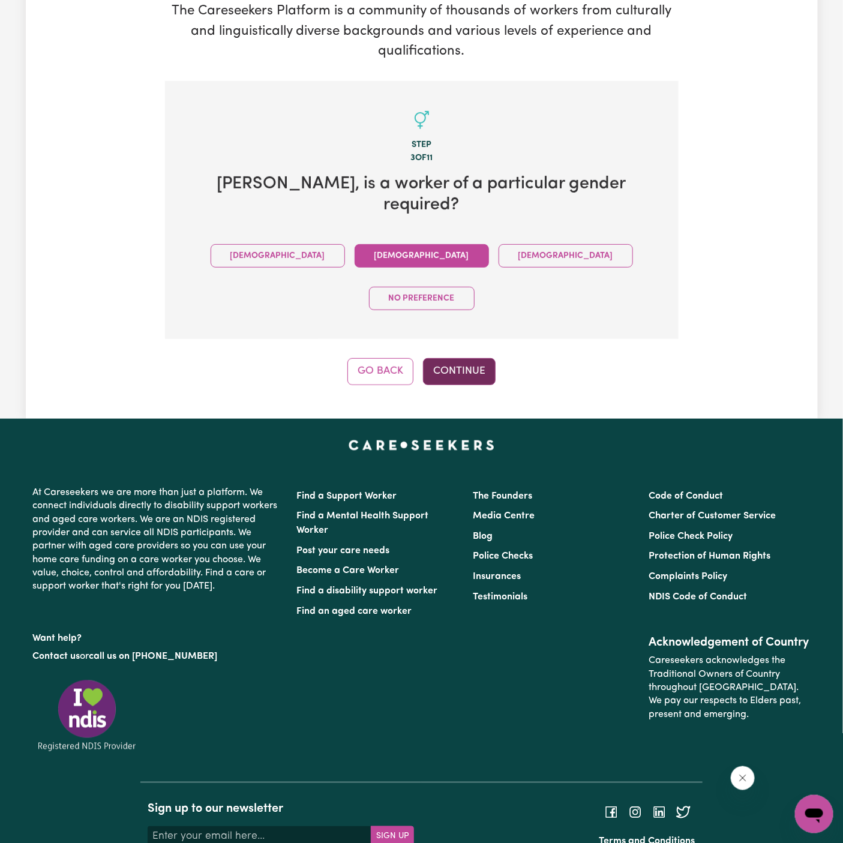 The width and height of the screenshot is (843, 843). What do you see at coordinates (343, 551) in the screenshot?
I see `a: Post your care needs` at bounding box center [343, 551].